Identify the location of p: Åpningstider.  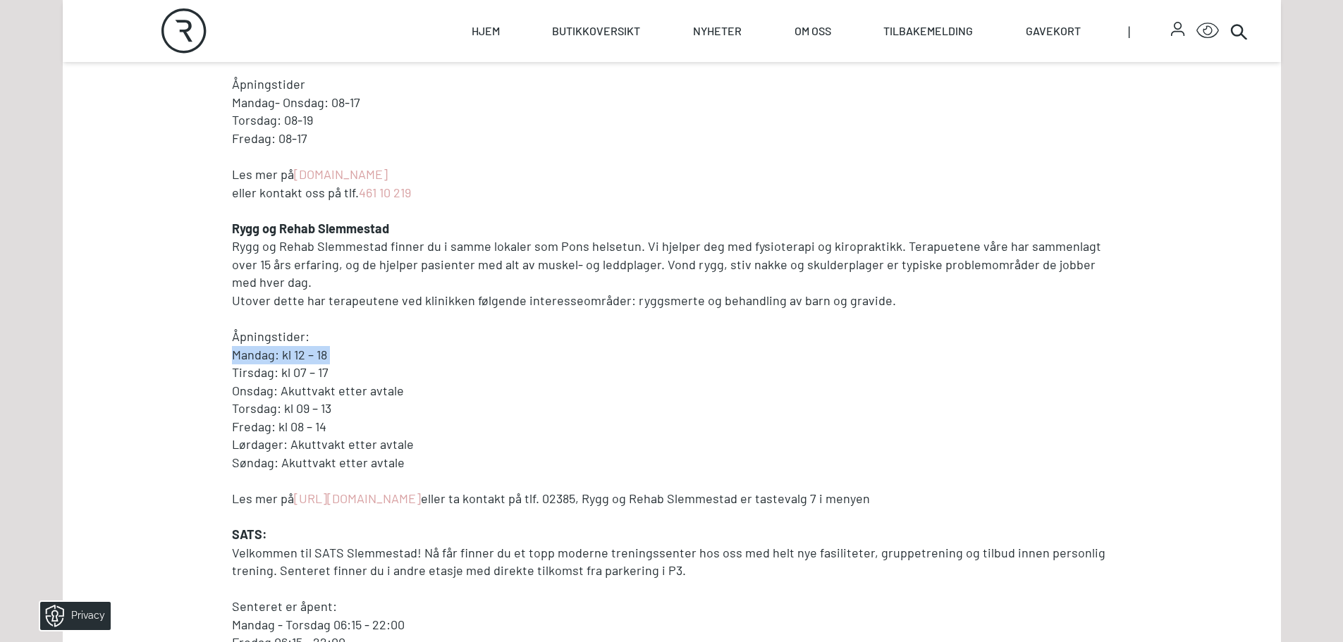
(672, 85).